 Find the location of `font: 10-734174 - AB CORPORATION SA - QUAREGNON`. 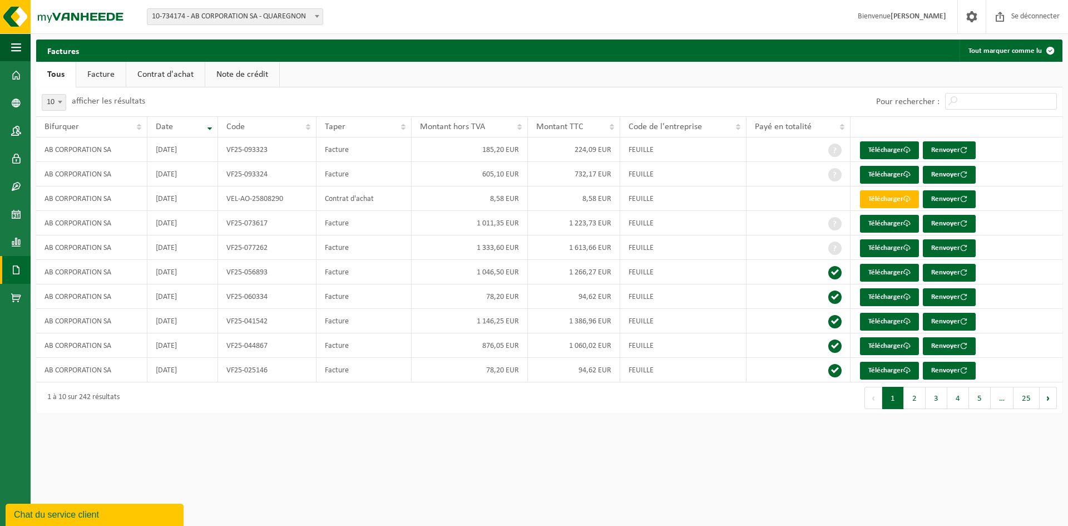

font: 10-734174 - AB CORPORATION SA - QUAREGNON is located at coordinates (229, 16).